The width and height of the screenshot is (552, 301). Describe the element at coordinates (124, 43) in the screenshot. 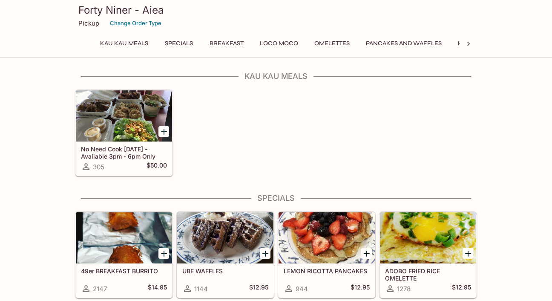

I see `button: Kau Kau Meals` at that location.